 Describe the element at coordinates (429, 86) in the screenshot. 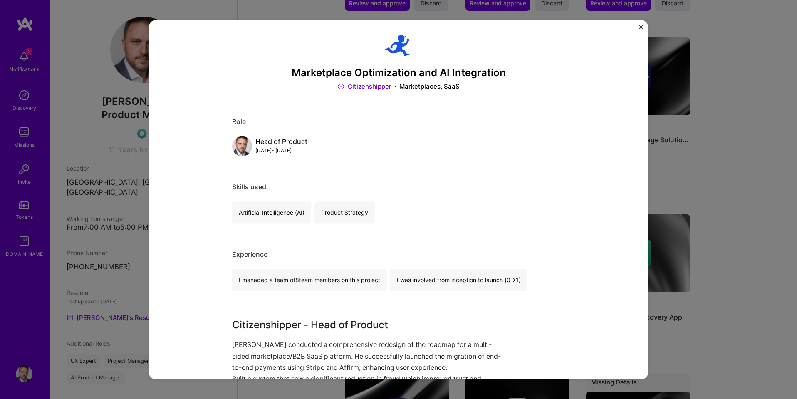

I see `div: Marketplaces, SaaS` at that location.